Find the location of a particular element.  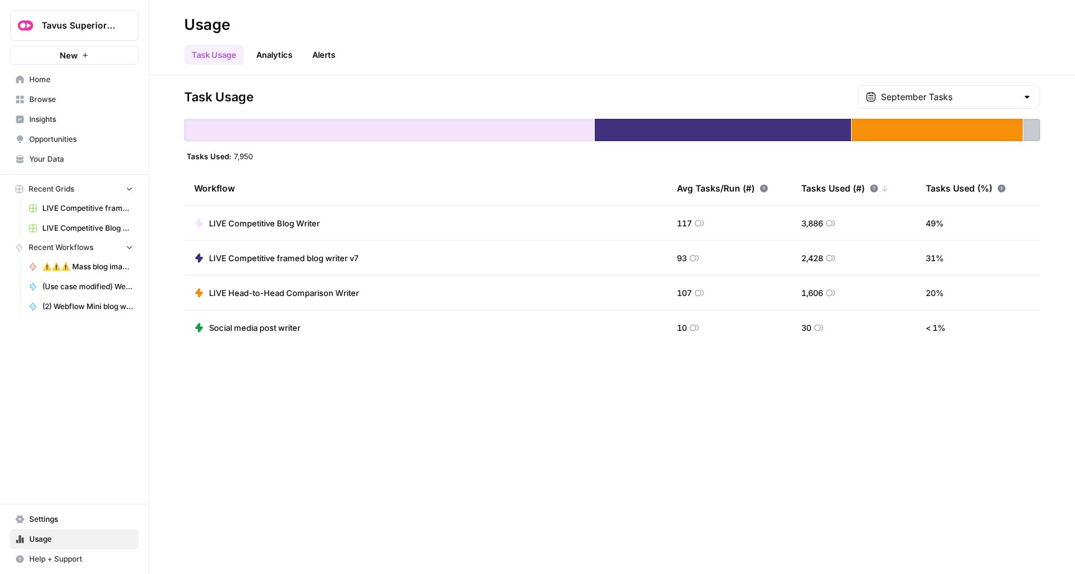

span: LIVE Competitive Blog Writer is located at coordinates (264, 223).